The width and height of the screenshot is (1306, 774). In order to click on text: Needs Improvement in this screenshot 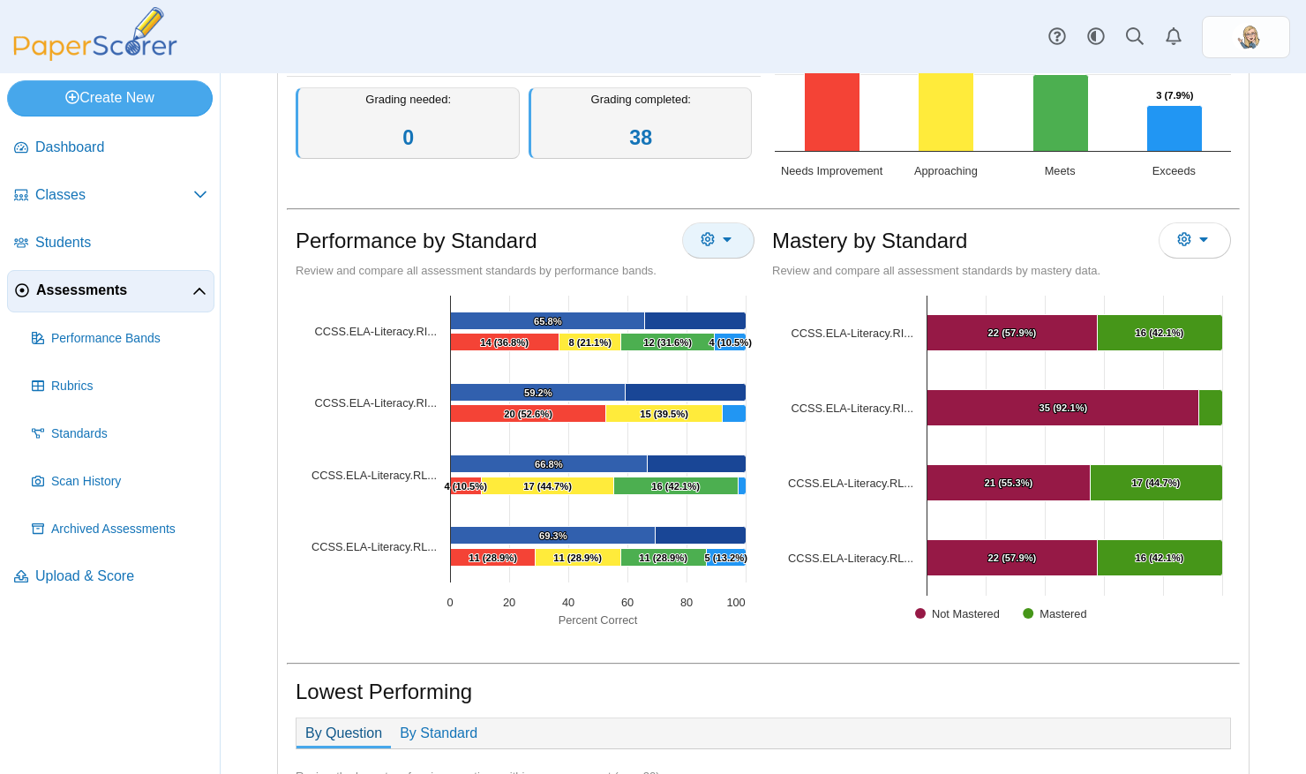, I will do `click(832, 170)`.